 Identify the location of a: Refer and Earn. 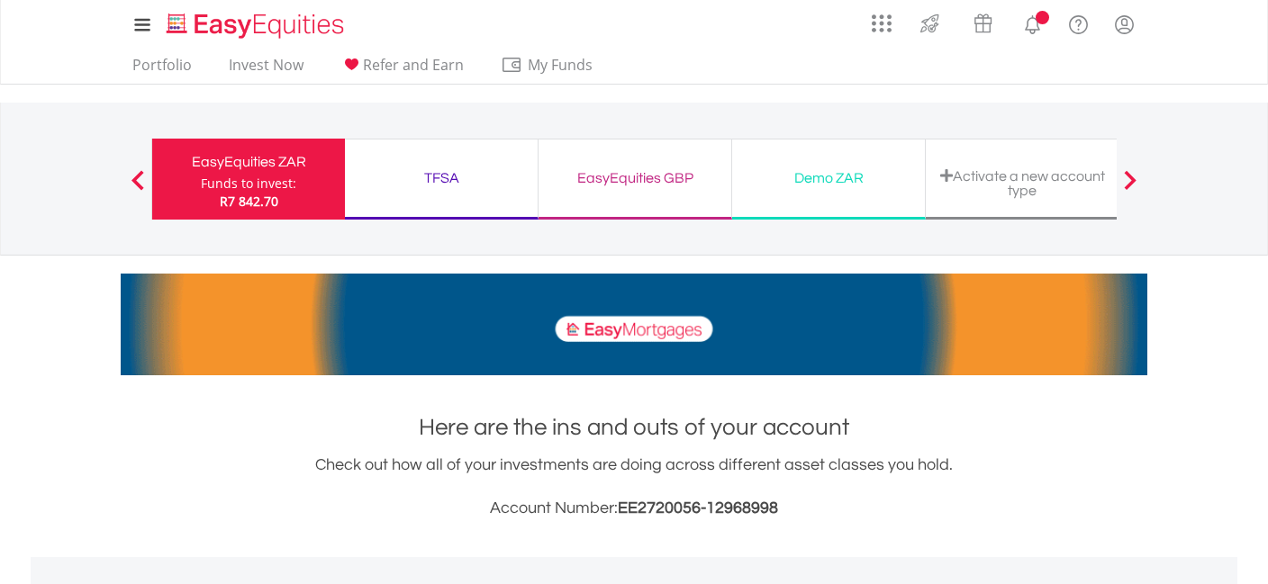
(402, 69).